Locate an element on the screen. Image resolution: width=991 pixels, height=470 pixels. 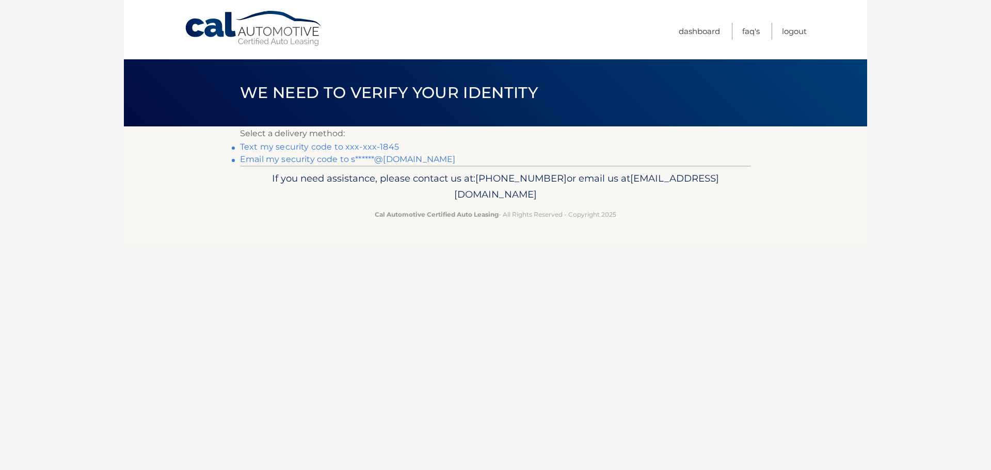
p: Select a delivery method: is located at coordinates (496, 134).